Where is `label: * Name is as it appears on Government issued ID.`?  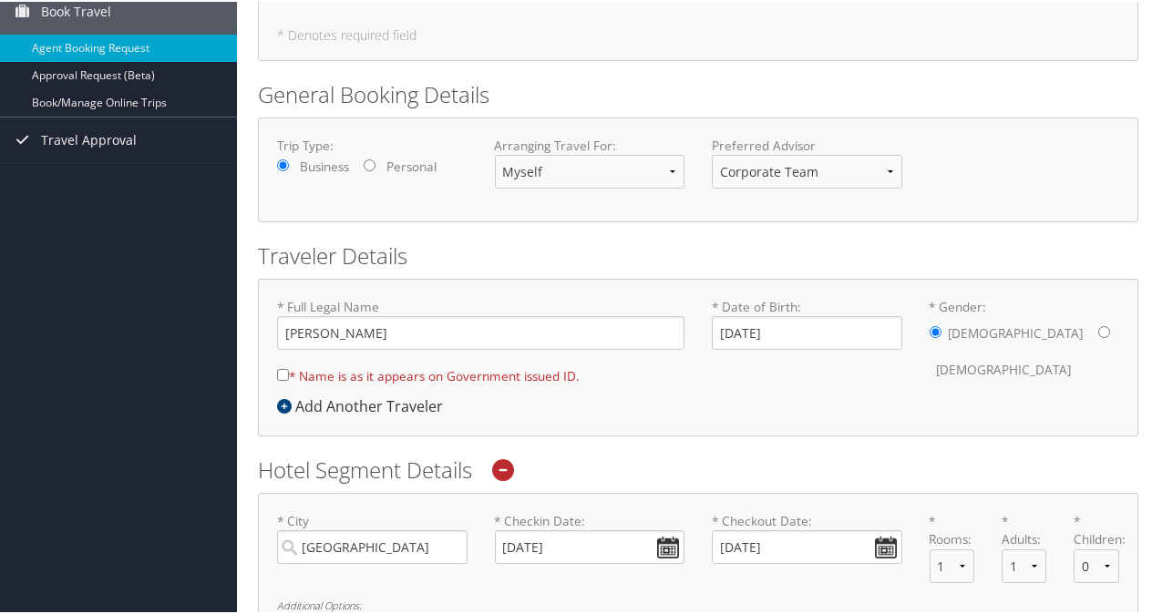 label: * Name is as it appears on Government issued ID. is located at coordinates (428, 374).